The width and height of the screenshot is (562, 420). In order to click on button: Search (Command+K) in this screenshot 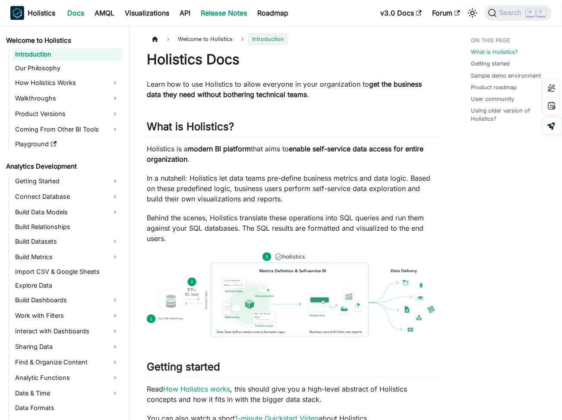, I will do `click(518, 13)`.